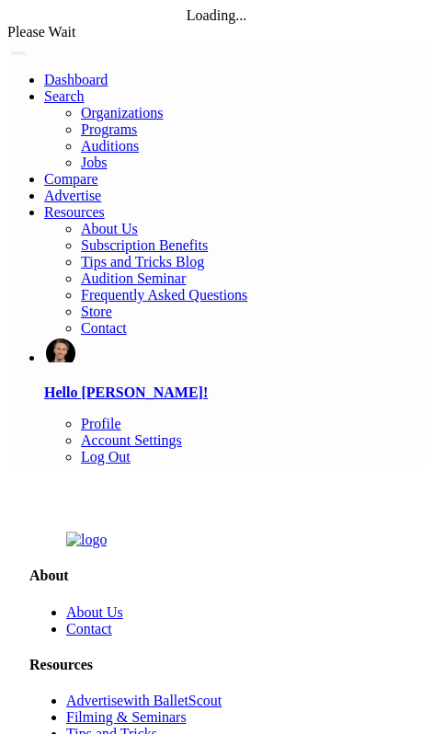 The width and height of the screenshot is (433, 734). I want to click on img: logo, so click(86, 540).